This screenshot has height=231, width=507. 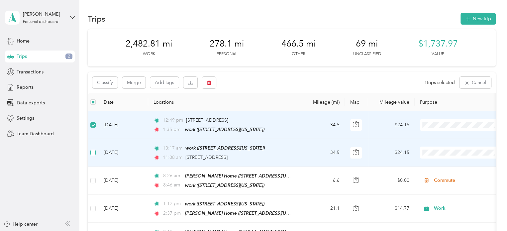 I want to click on span: 8:26 am, so click(x=172, y=176).